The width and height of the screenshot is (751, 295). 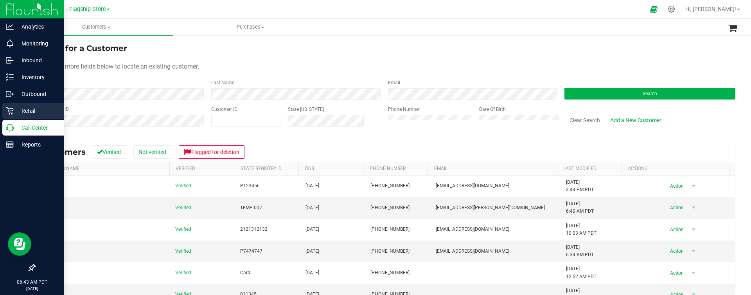 What do you see at coordinates (10, 94) in the screenshot?
I see `inline-svg: Outbound` at bounding box center [10, 94].